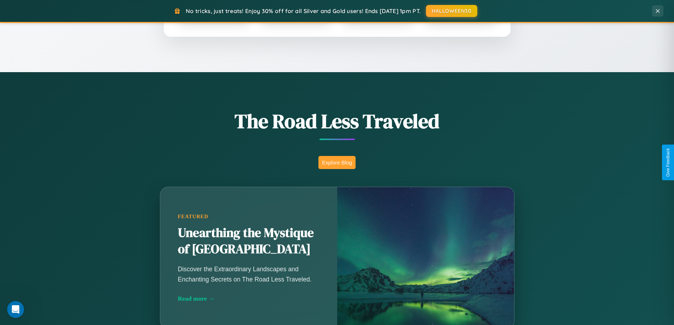 This screenshot has height=325, width=674. What do you see at coordinates (337, 162) in the screenshot?
I see `button: Explore Blog` at bounding box center [337, 162].